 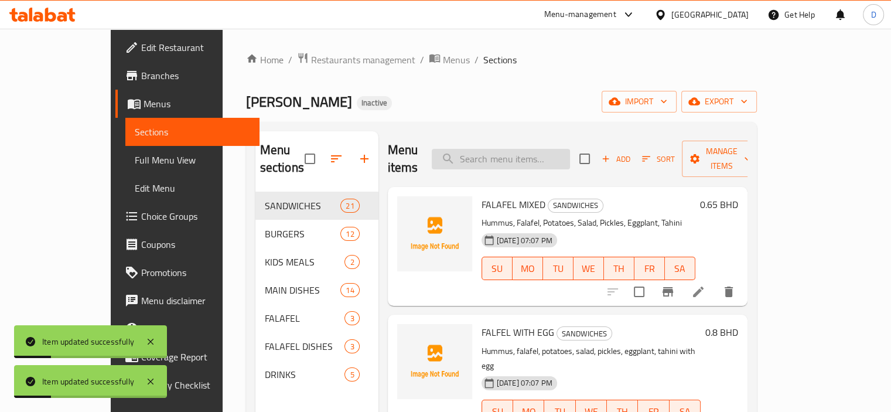 I want to click on div: KIDS MEALS, so click(x=305, y=262).